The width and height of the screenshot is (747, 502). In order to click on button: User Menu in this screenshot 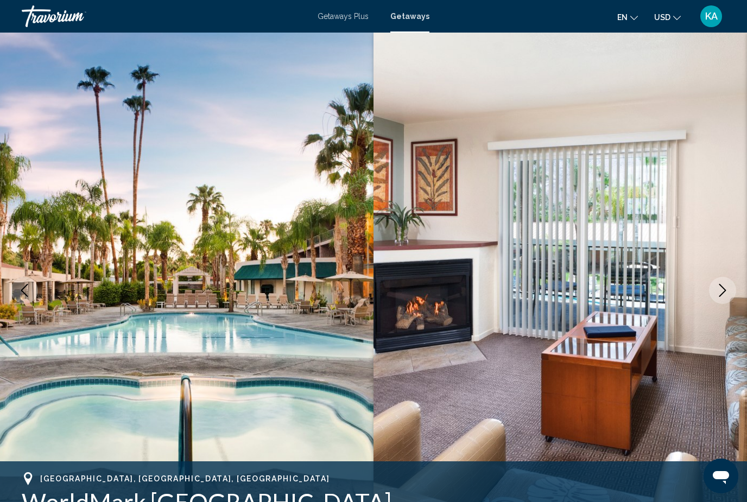, I will do `click(711, 16)`.